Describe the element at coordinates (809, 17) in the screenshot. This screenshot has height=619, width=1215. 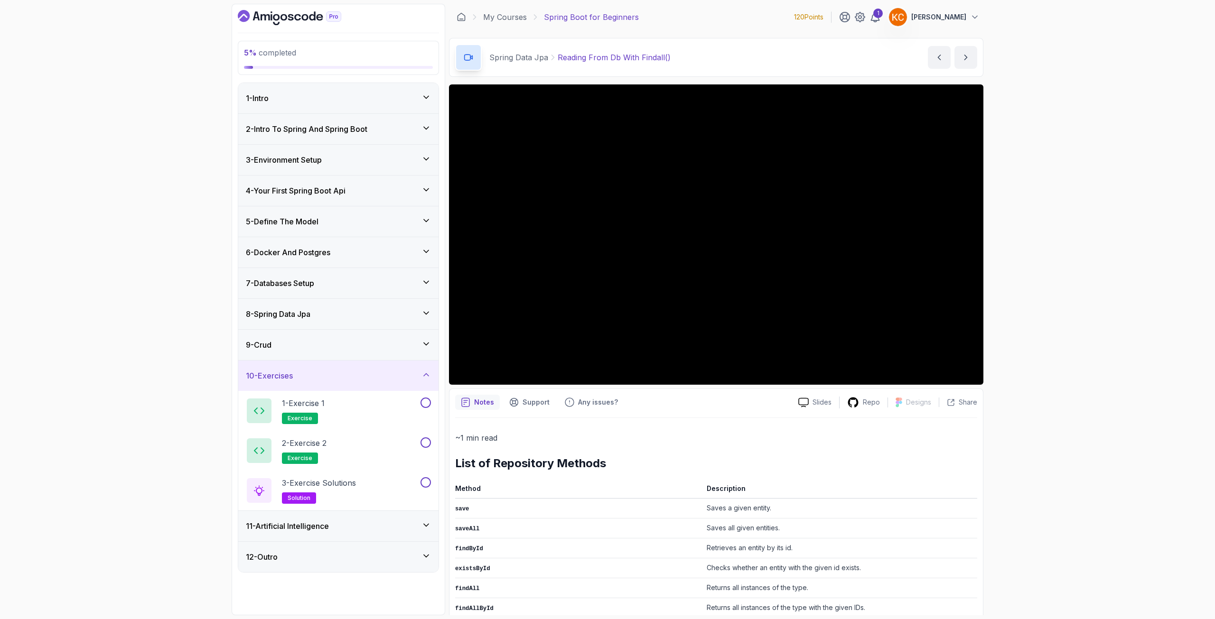
I see `p: 120 Points` at that location.